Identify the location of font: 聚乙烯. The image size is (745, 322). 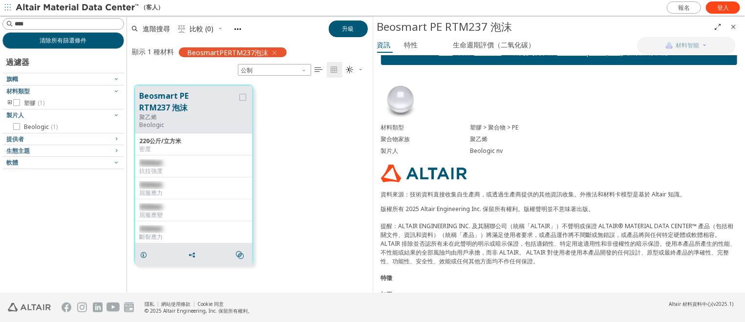
(148, 117).